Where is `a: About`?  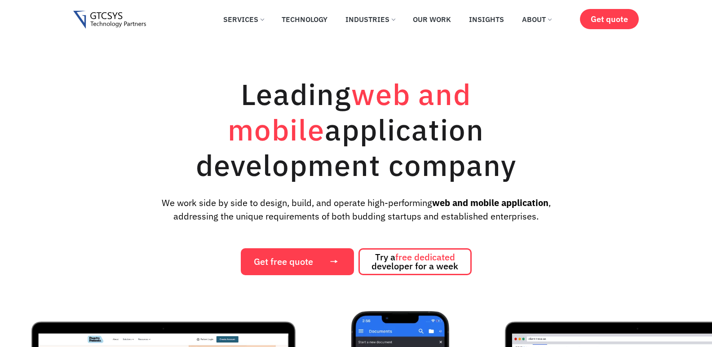 a: About is located at coordinates (536, 19).